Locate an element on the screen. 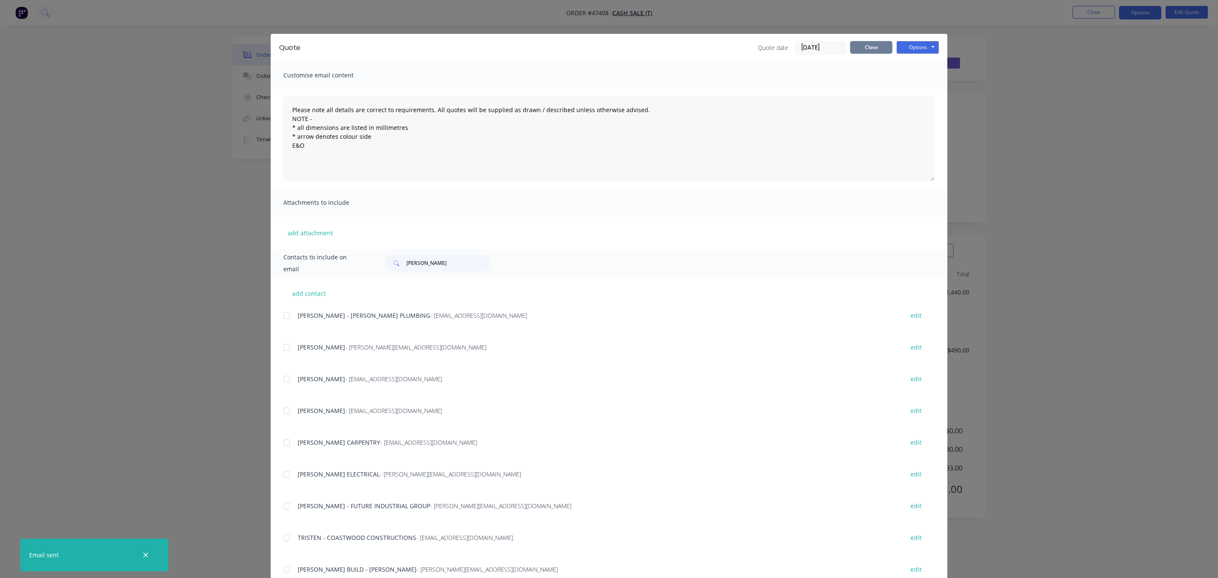 This screenshot has height=578, width=1218. button: add contact is located at coordinates (309, 293).